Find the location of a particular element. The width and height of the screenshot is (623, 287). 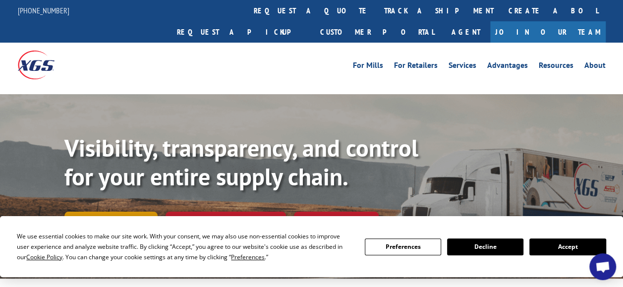

a: Advantages is located at coordinates (507, 67).